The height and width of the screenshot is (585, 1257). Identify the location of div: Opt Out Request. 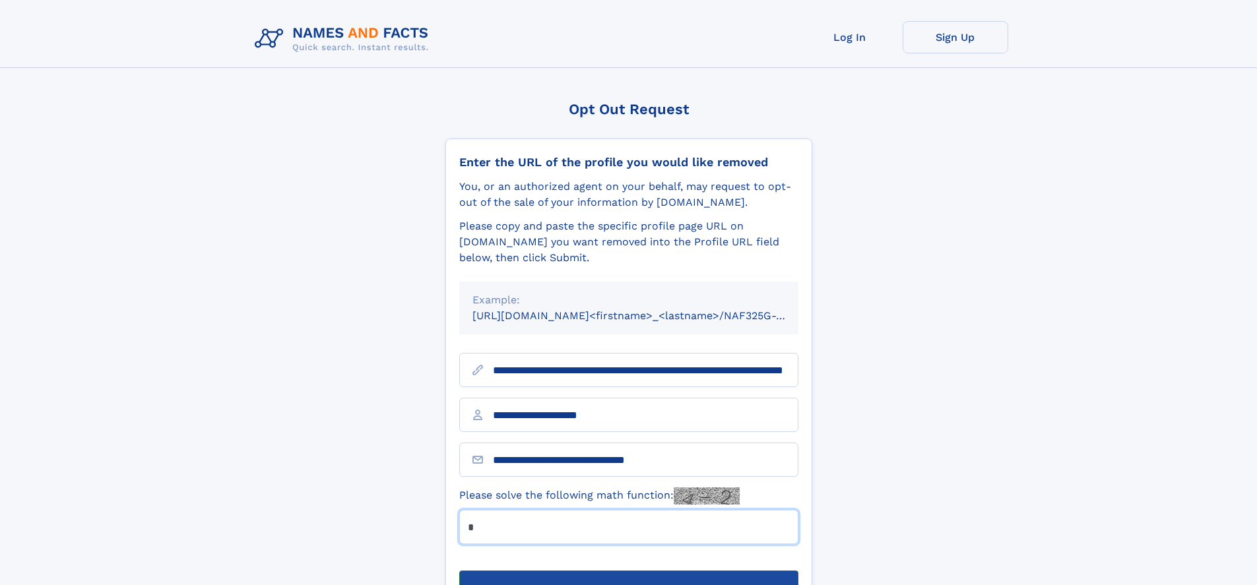
(629, 109).